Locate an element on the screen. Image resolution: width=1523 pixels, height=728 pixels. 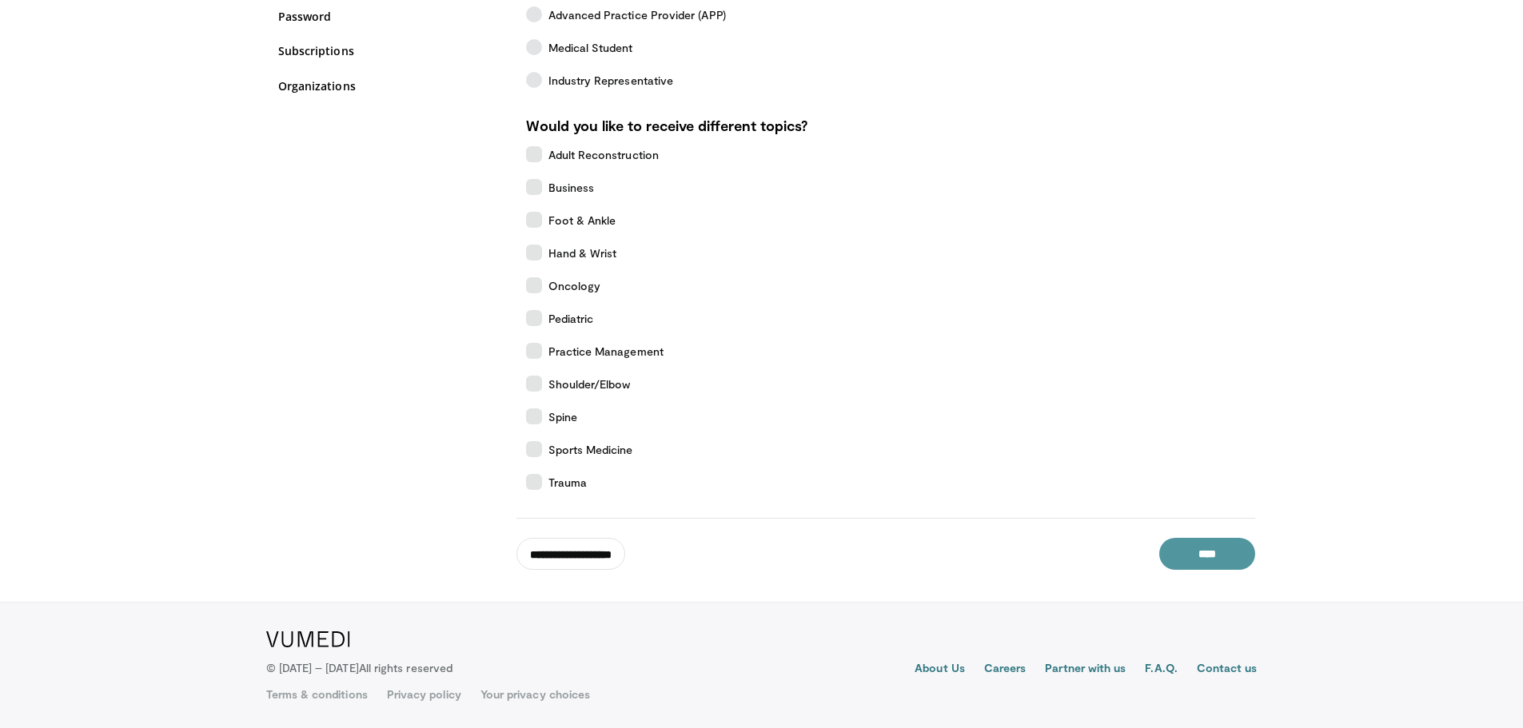
span: Oncology is located at coordinates (575, 285).